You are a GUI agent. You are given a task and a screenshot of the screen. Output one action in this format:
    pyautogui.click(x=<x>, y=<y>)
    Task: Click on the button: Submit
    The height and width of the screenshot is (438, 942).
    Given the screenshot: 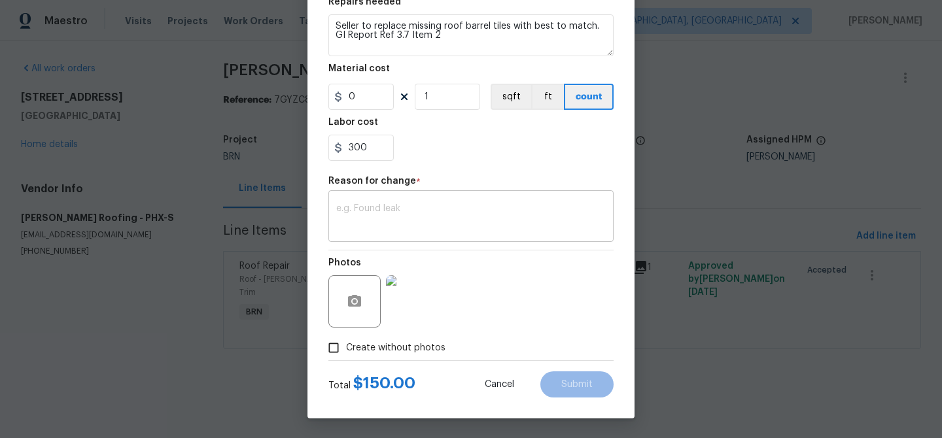 What is the action you would take?
    pyautogui.click(x=577, y=384)
    